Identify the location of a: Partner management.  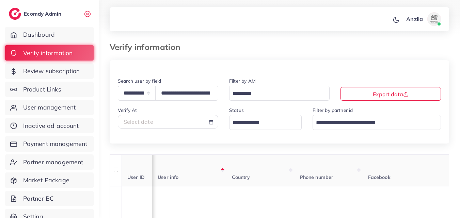
(49, 162).